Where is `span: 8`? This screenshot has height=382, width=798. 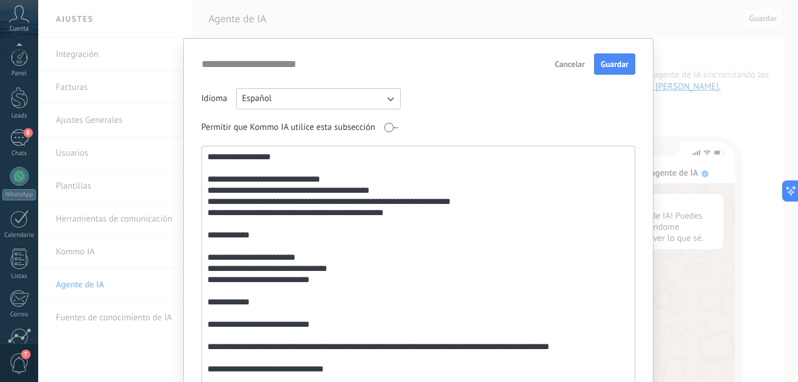 span: 8 is located at coordinates (28, 133).